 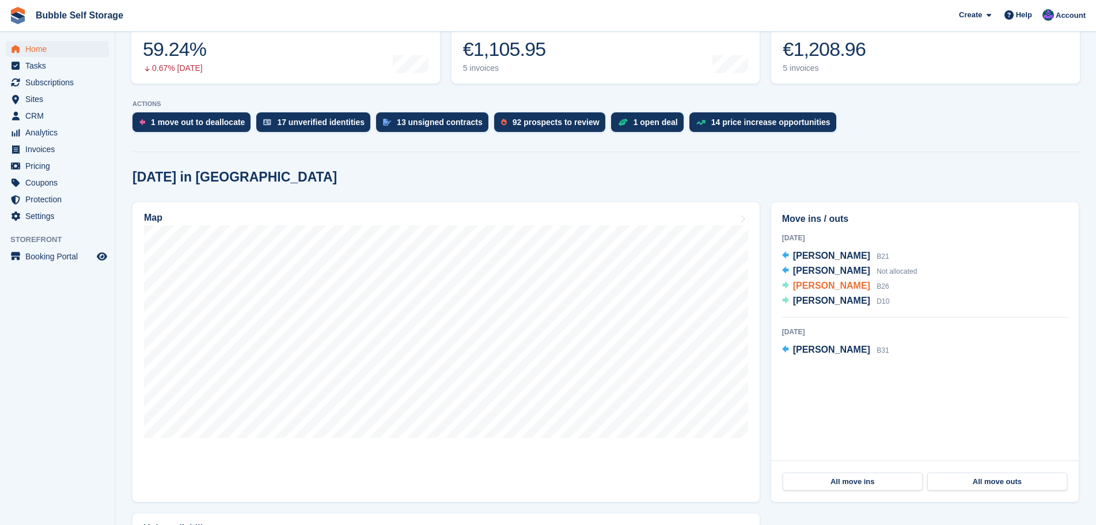 What do you see at coordinates (60, 166) in the screenshot?
I see `span: Pricing` at bounding box center [60, 166].